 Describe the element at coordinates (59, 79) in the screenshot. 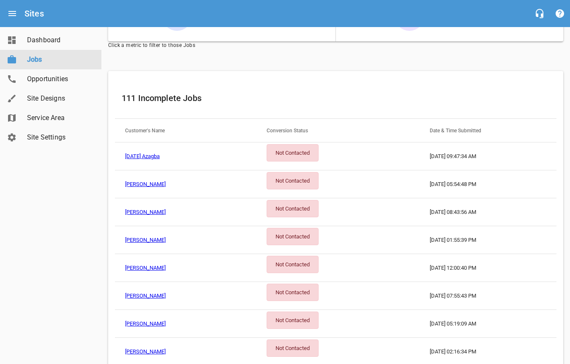

I see `span: Opportunities` at that location.